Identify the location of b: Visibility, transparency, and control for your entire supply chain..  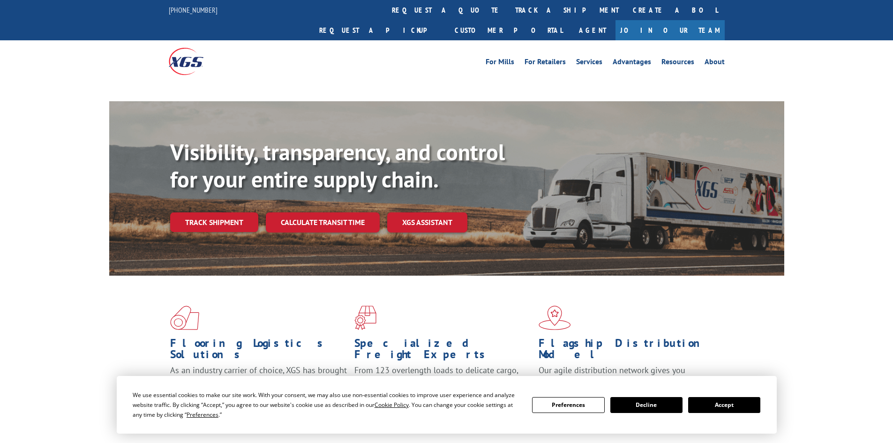
(337, 165).